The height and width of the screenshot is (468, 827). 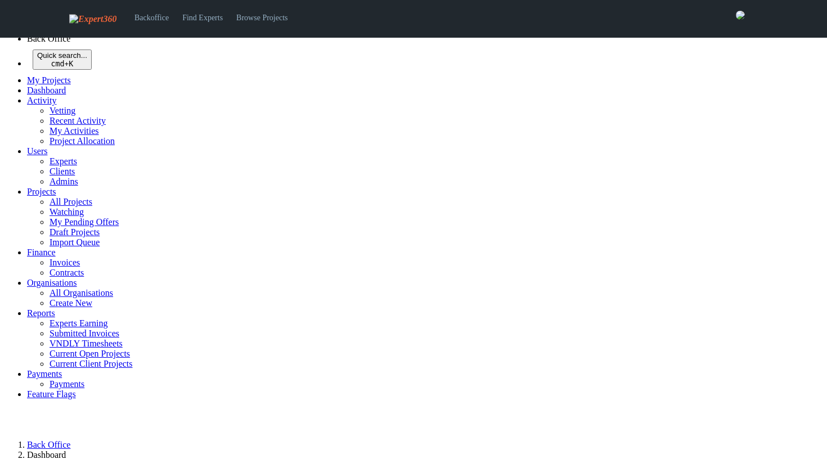 What do you see at coordinates (63, 161) in the screenshot?
I see `a: Experts` at bounding box center [63, 161].